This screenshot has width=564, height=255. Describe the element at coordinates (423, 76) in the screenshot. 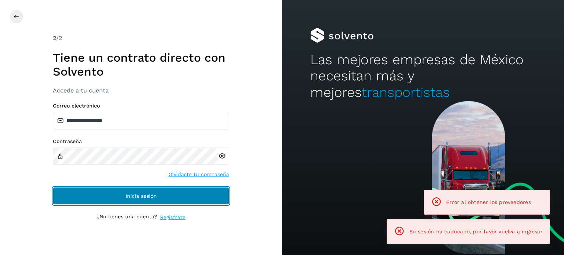

I see `h2: Las mejores empresas de México necesitan más y mejores` at that location.